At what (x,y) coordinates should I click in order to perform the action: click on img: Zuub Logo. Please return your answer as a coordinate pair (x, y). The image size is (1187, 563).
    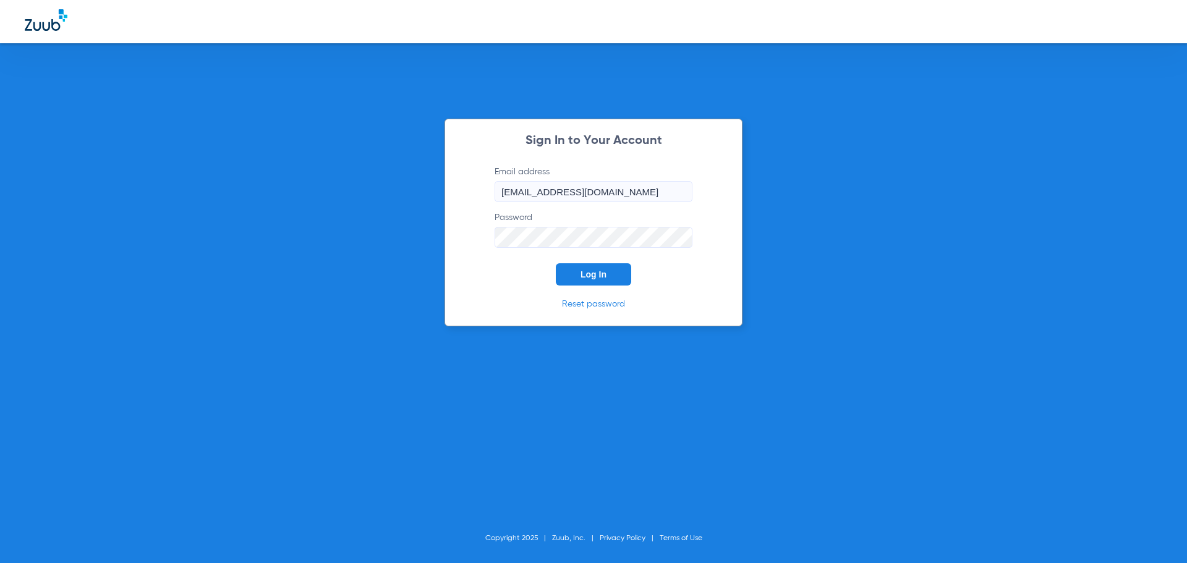
    Looking at the image, I should click on (46, 20).